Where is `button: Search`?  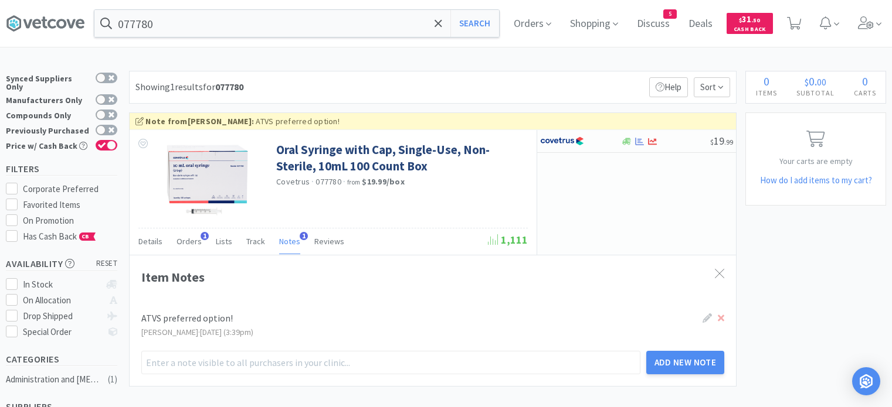 button: Search is located at coordinates (474, 23).